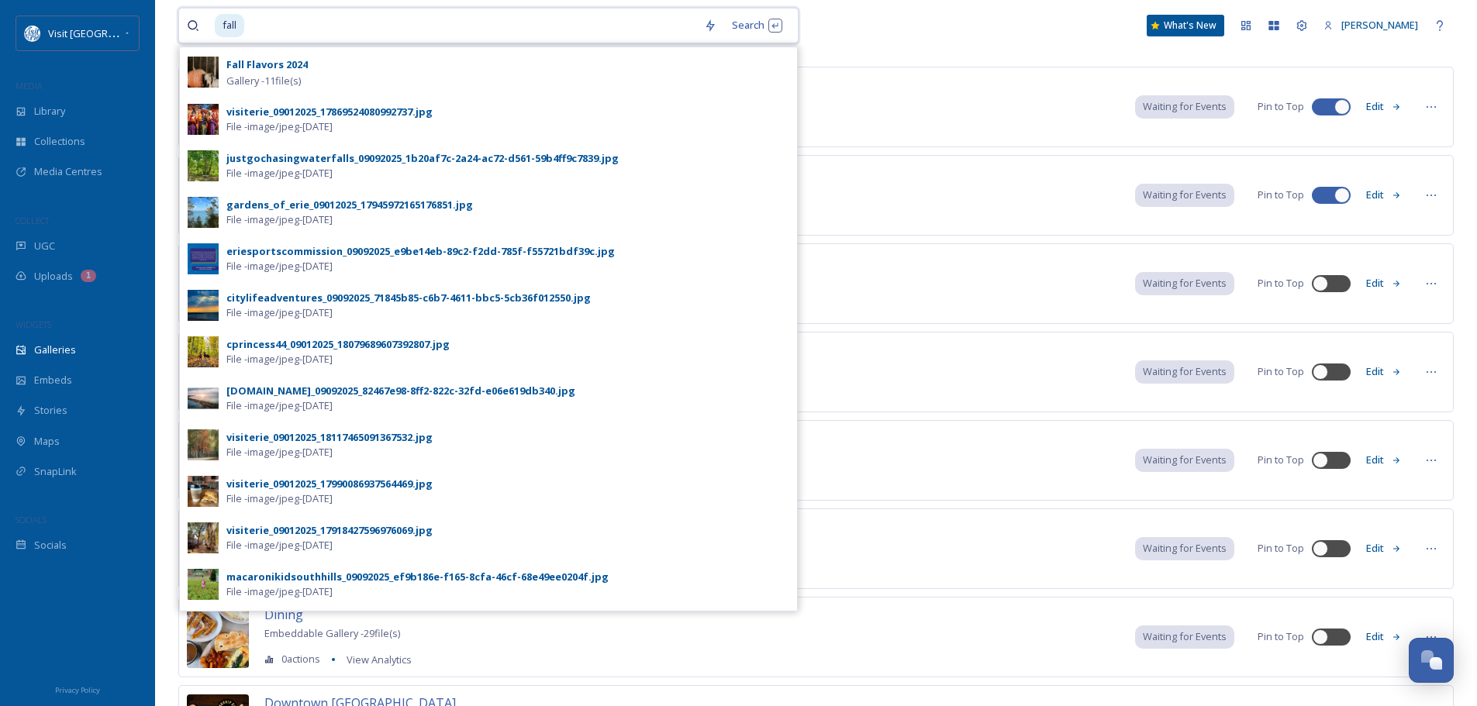 Image resolution: width=1477 pixels, height=706 pixels. What do you see at coordinates (375, 660) in the screenshot?
I see `a: View Analytics` at bounding box center [375, 660].